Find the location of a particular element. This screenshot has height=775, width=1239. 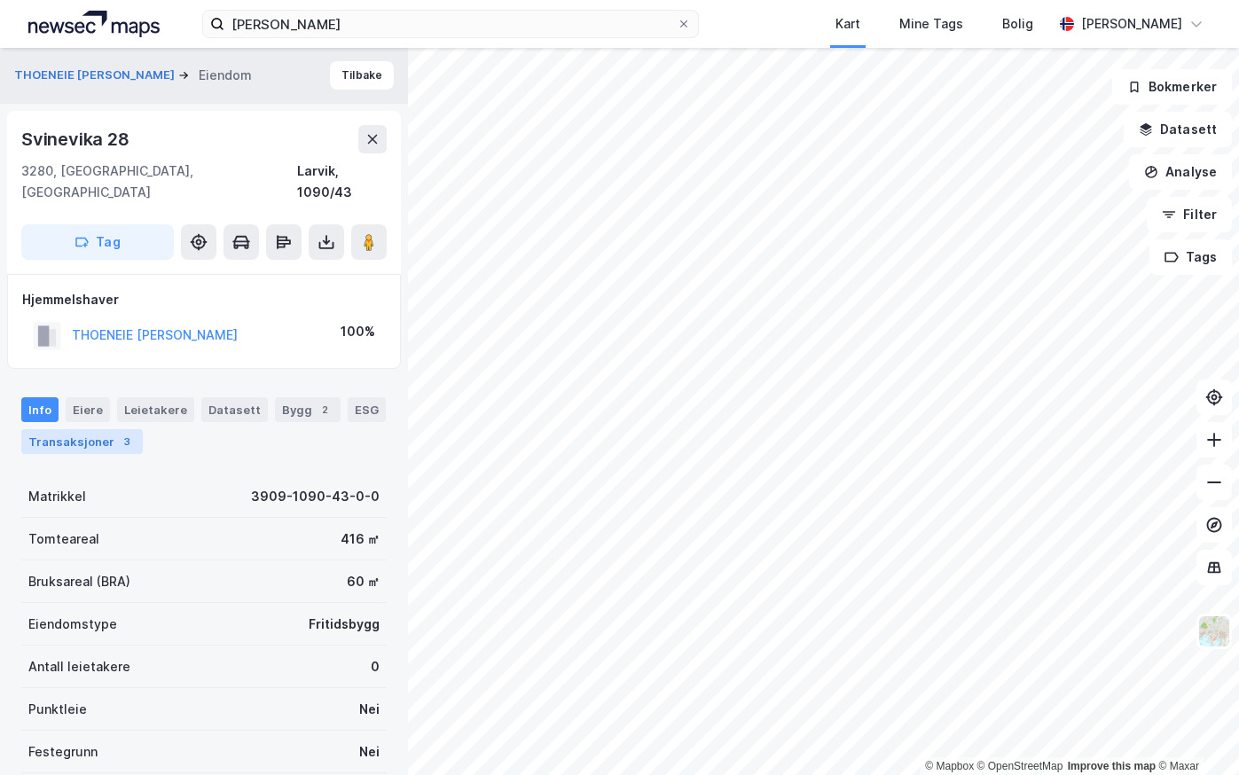

div: 2 is located at coordinates (325, 410).